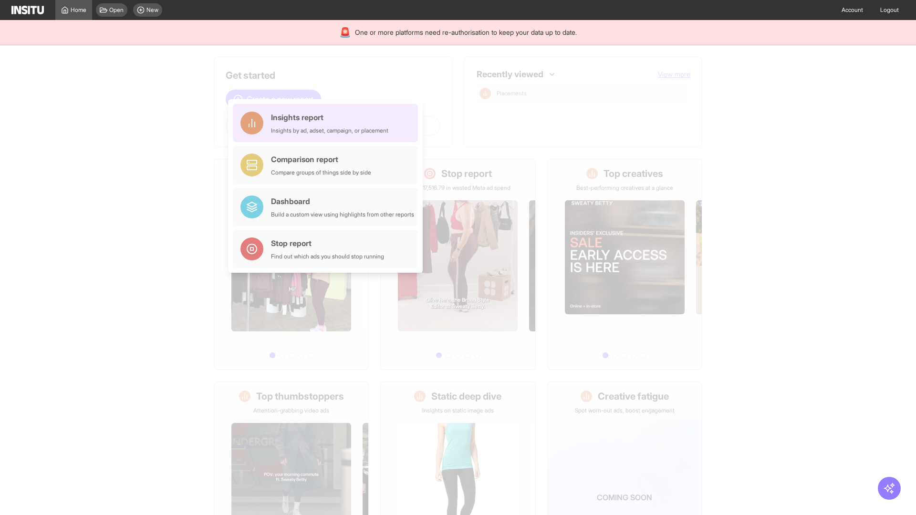 The image size is (916, 515). Describe the element at coordinates (327, 243) in the screenshot. I see `div: Stop report` at that location.